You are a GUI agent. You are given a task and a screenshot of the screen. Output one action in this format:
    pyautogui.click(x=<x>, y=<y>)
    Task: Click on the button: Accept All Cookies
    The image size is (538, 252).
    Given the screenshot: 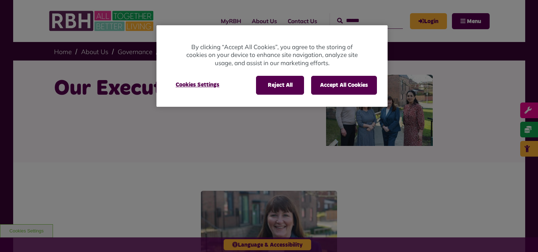 What is the action you would take?
    pyautogui.click(x=344, y=85)
    